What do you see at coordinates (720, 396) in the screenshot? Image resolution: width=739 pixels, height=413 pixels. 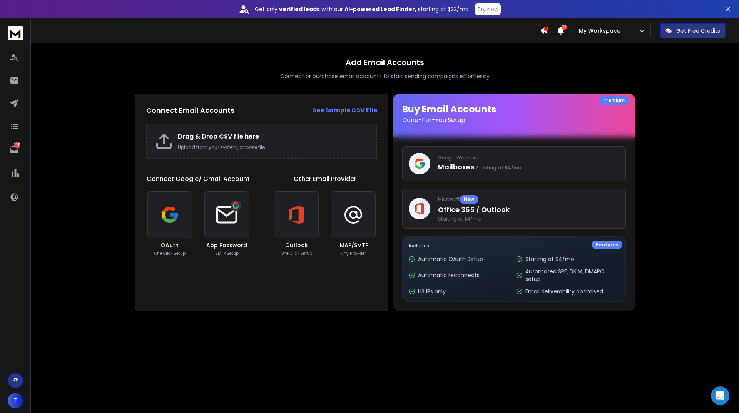 I see `div: Open Intercom Messenger` at bounding box center [720, 396].